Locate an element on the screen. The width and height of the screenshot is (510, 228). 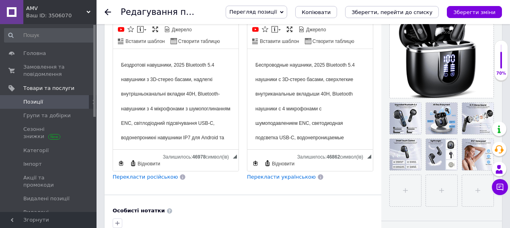
span: Перекласти російською is located at coordinates (145, 177).